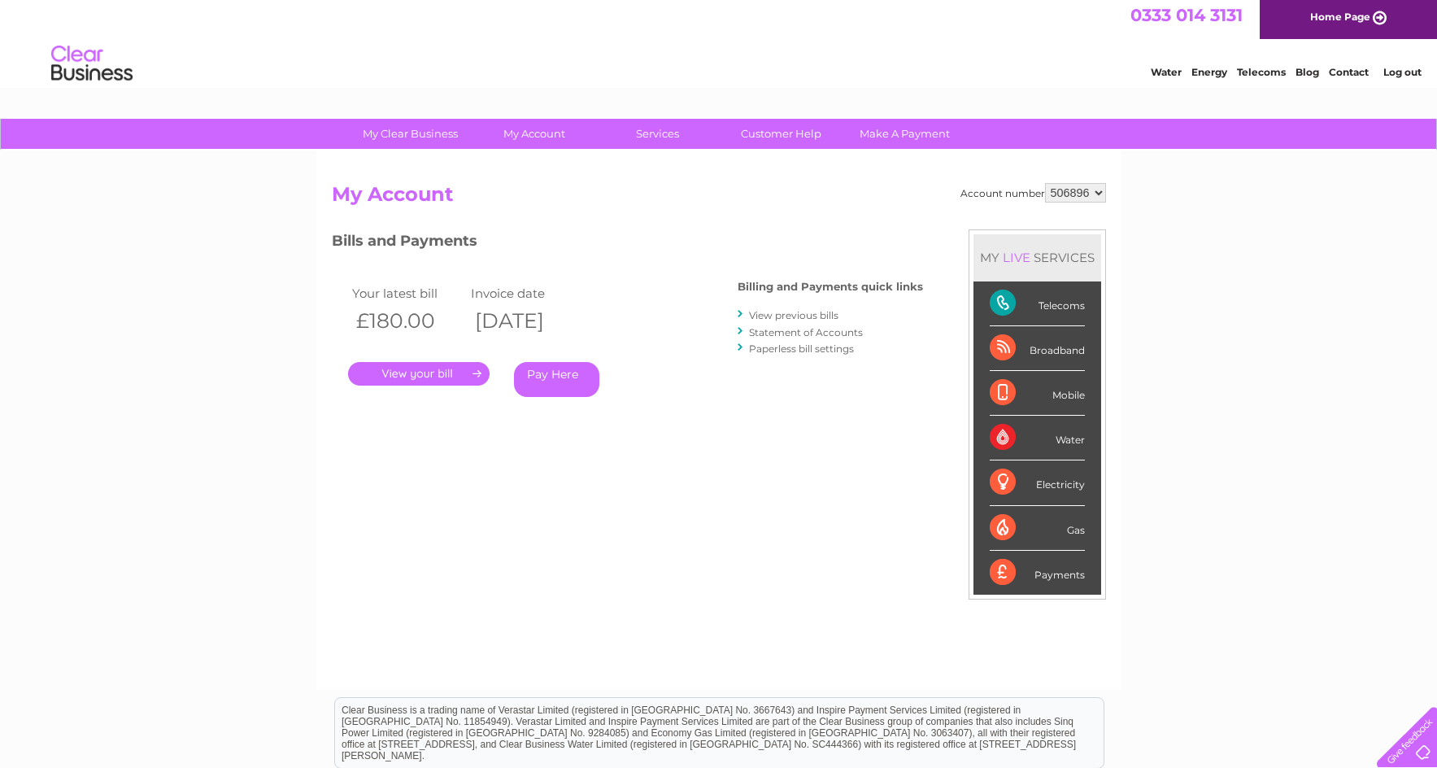 Image resolution: width=1437 pixels, height=768 pixels. I want to click on a: Paperless bill settings, so click(801, 348).